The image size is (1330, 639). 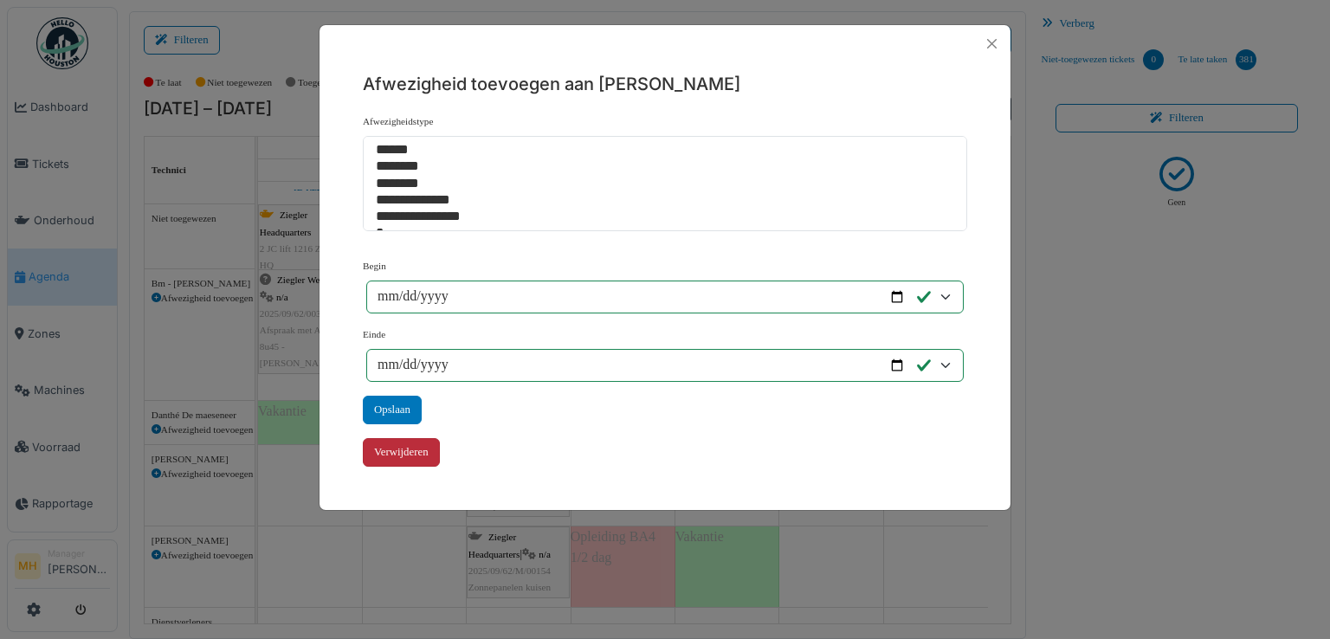 What do you see at coordinates (374, 266) in the screenshot?
I see `label: Begin` at bounding box center [374, 266].